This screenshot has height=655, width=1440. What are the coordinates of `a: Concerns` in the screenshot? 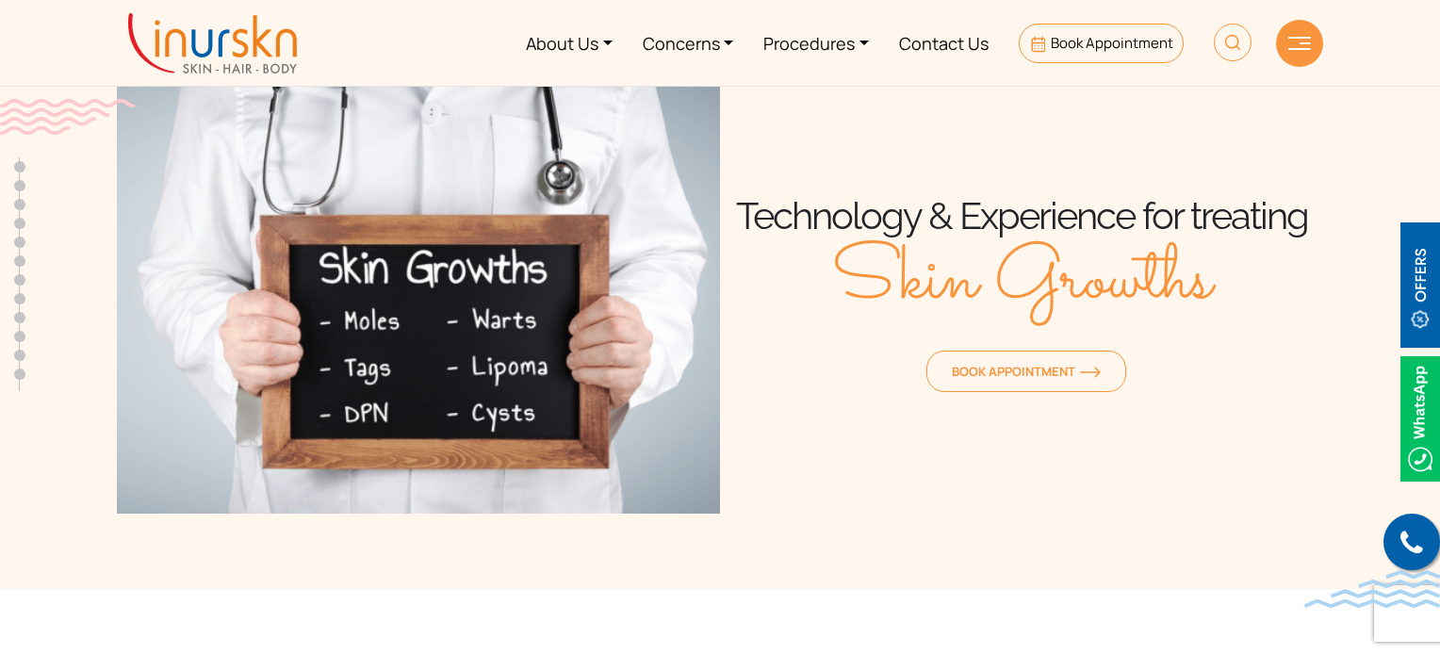 It's located at (688, 42).